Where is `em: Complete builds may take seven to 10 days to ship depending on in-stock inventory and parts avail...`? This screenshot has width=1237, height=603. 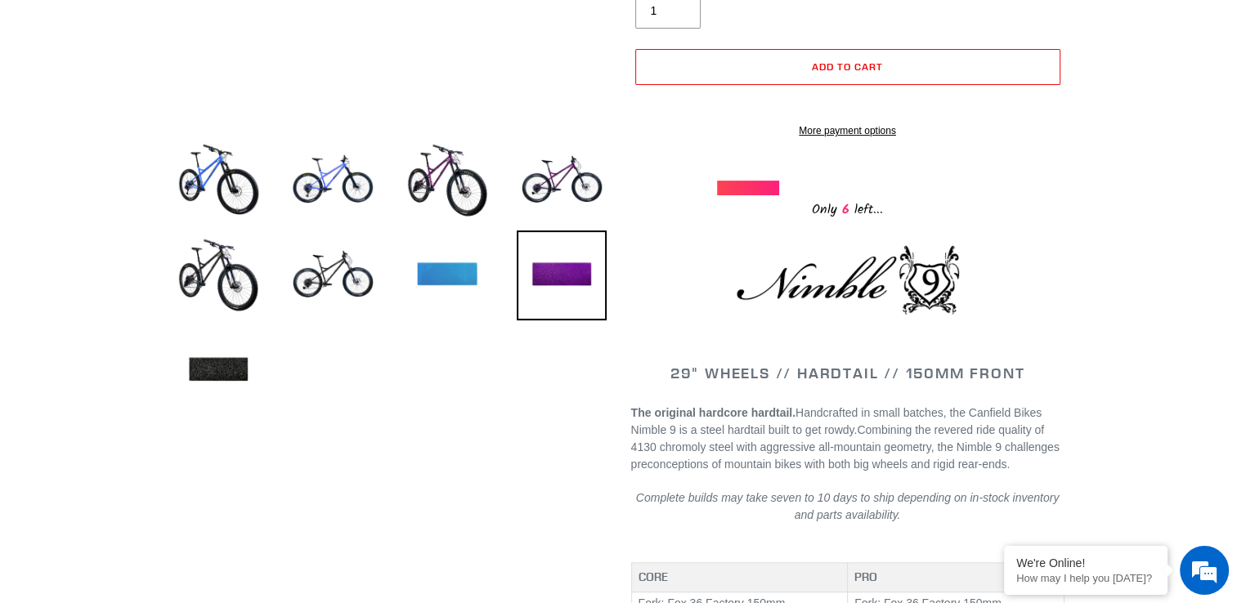 em: Complete builds may take seven to 10 days to ship depending on in-stock inventory and parts avail... is located at coordinates (847, 506).